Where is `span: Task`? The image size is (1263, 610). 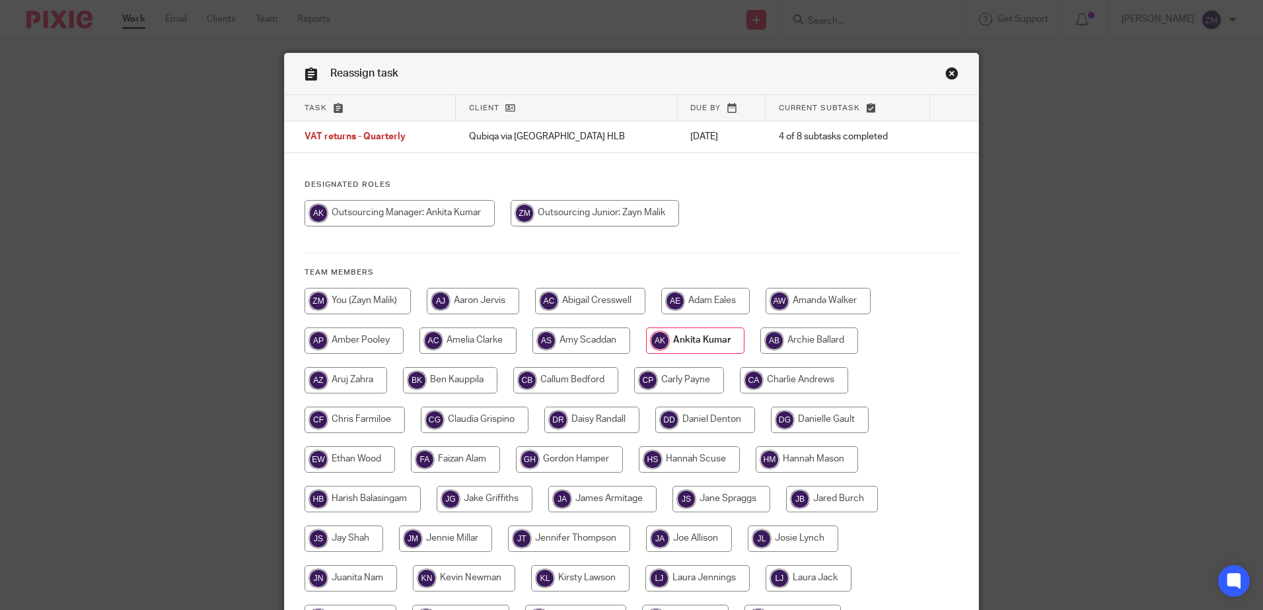
span: Task is located at coordinates (316, 108).